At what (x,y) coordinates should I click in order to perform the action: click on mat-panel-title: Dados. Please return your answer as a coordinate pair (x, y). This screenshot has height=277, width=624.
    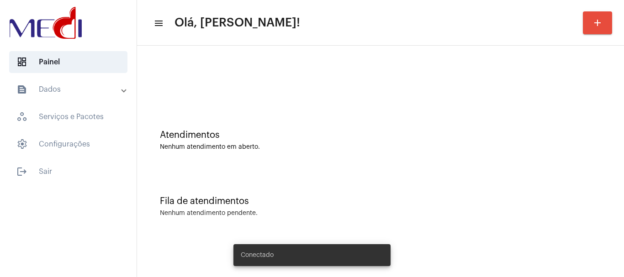
    Looking at the image, I should click on (69, 90).